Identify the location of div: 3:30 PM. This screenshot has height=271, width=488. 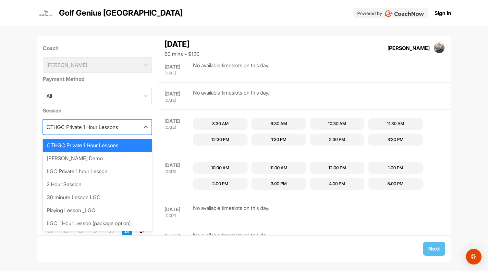
(396, 140).